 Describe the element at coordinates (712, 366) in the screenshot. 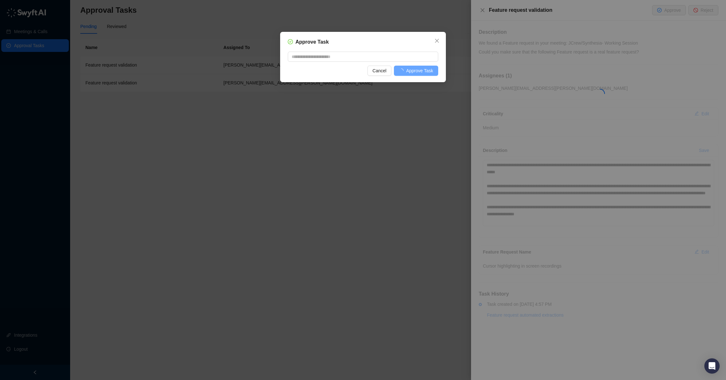

I see `div: Open Intercom Messenger` at that location.